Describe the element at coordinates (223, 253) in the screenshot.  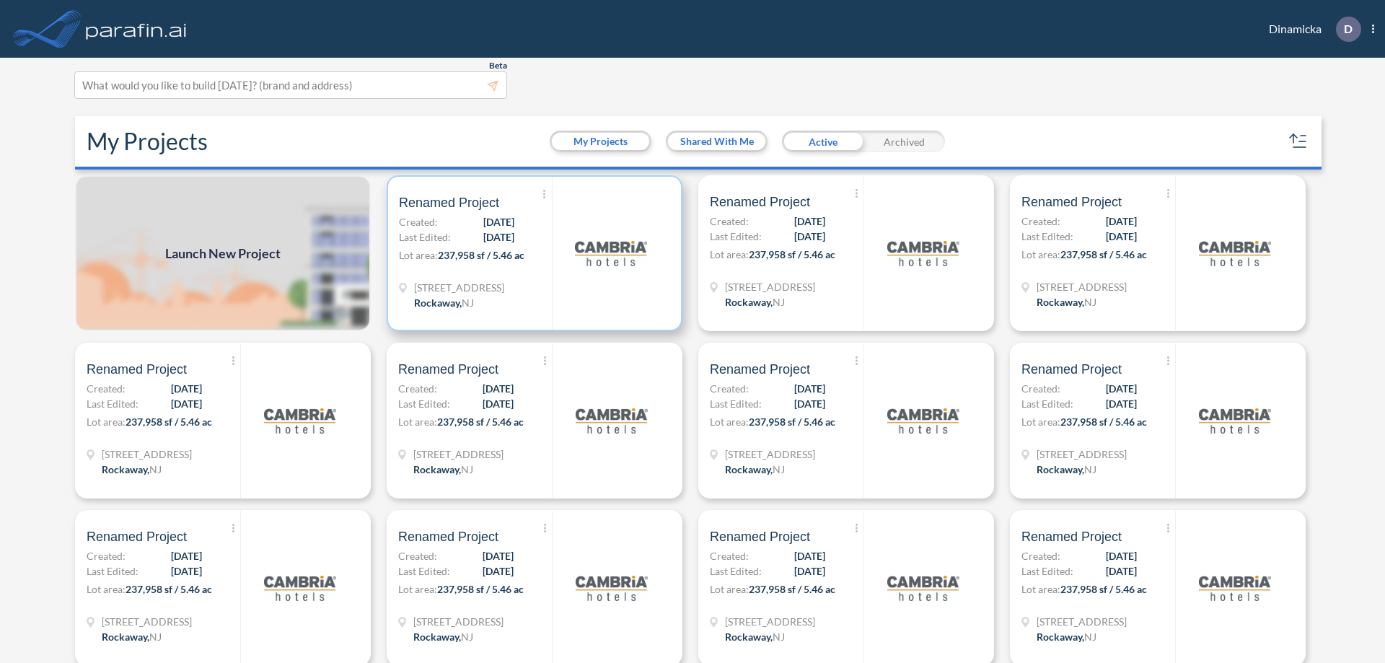
I see `a: Launch New Project` at that location.